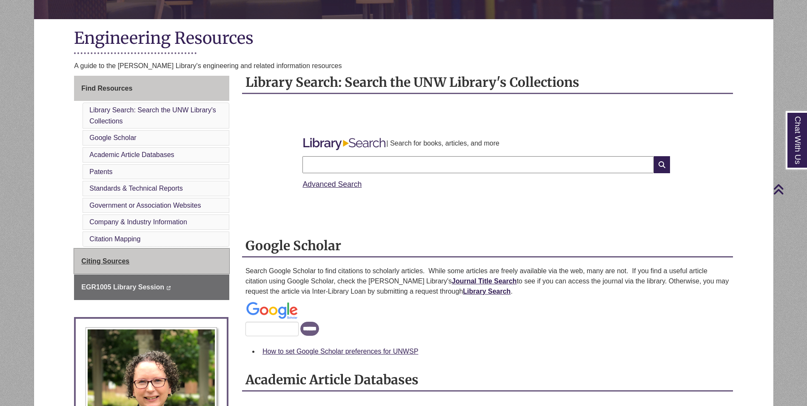 Image resolution: width=807 pixels, height=406 pixels. I want to click on i: This link opens in a new window, so click(169, 288).